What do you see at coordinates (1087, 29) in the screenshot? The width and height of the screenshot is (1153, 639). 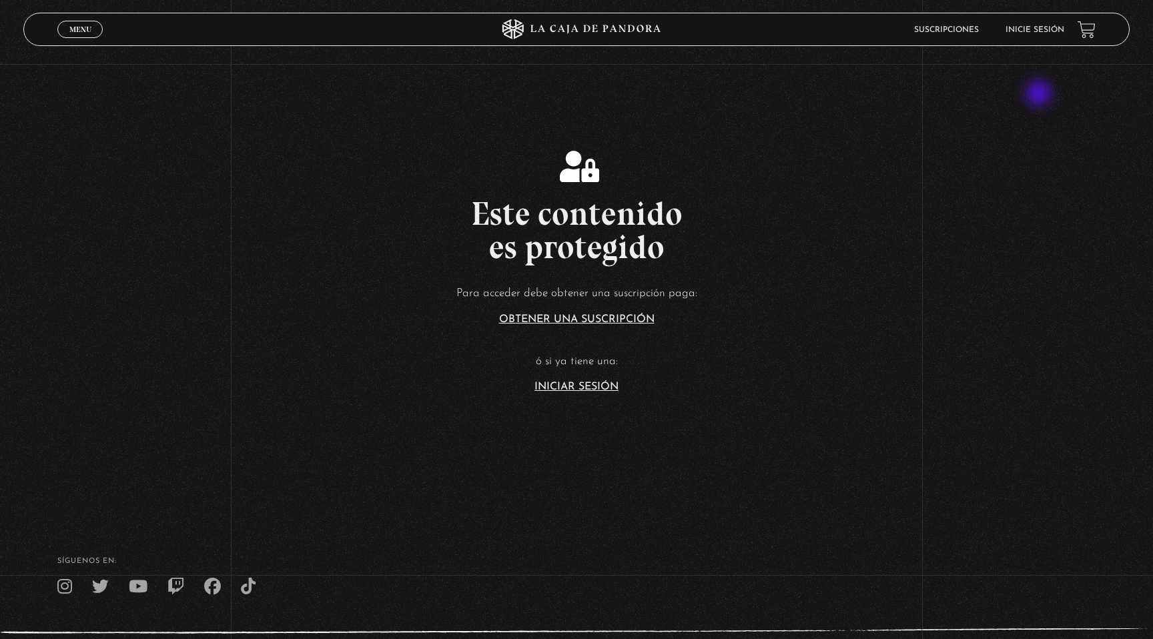 I see `a: View your shopping cart` at bounding box center [1087, 29].